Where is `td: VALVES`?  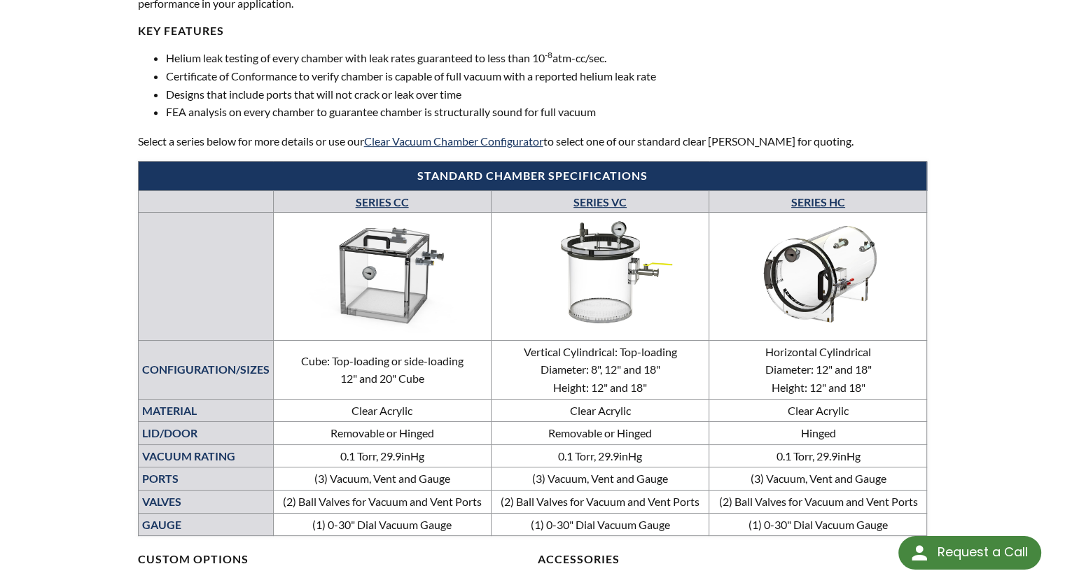 td: VALVES is located at coordinates (205, 501).